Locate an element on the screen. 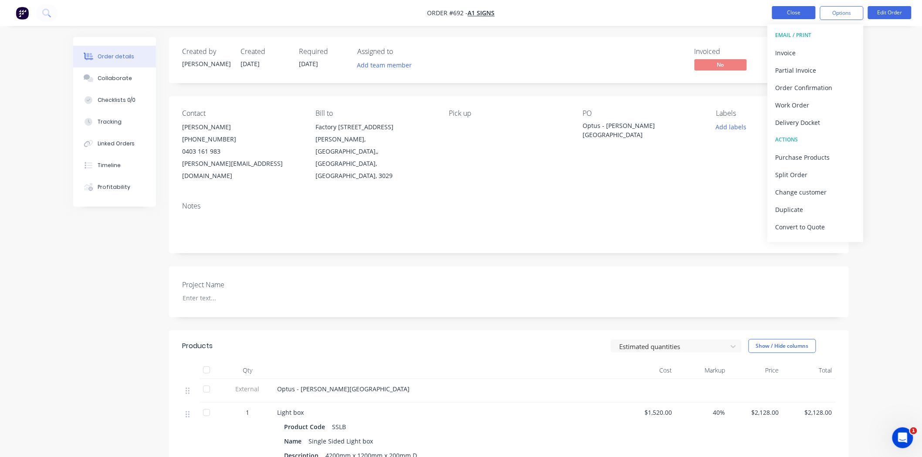  button: Add labels is located at coordinates (731, 127).